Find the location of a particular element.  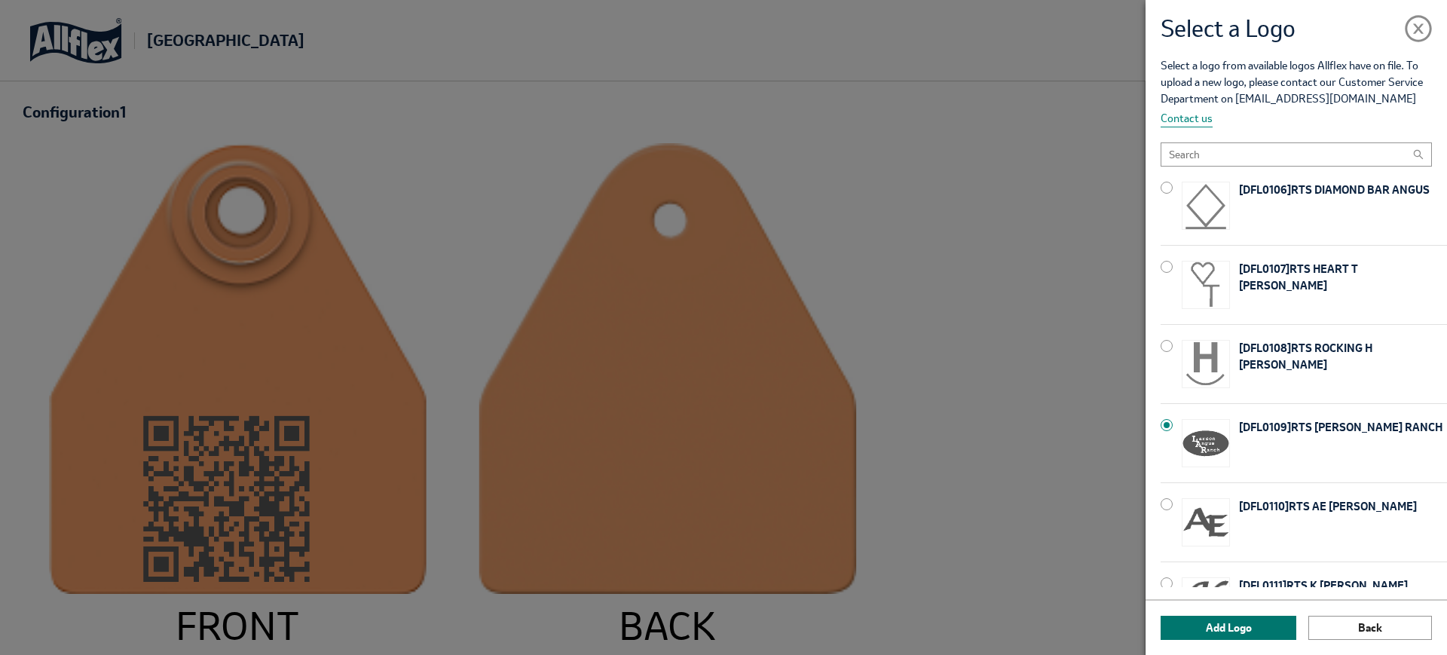

p: [ DFL0106 ] RTS DIAMOND BAR ANGUS is located at coordinates (1343, 206).